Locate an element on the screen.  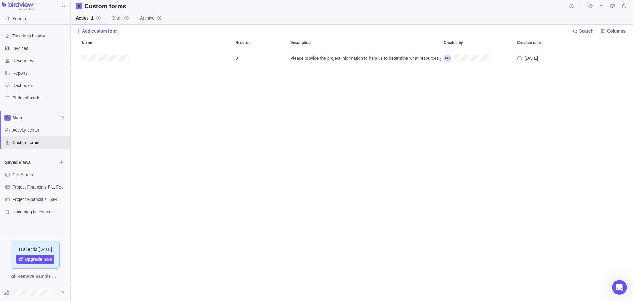
span: Get Started is located at coordinates (40, 174).